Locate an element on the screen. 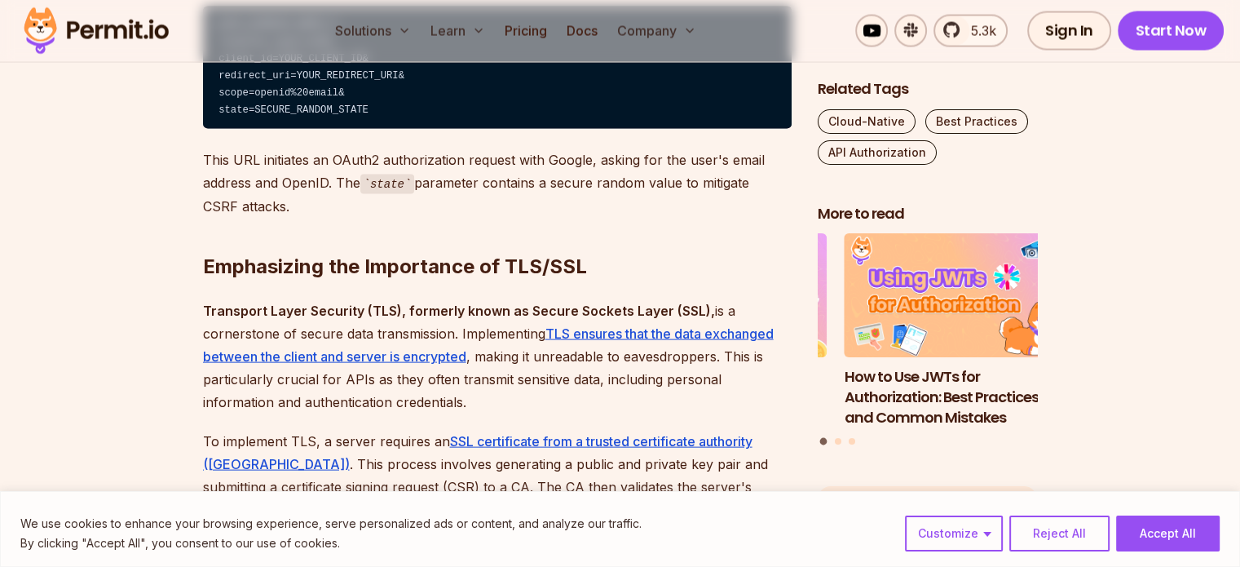 This screenshot has width=1240, height=567. a: Cloud-Native is located at coordinates (867, 121).